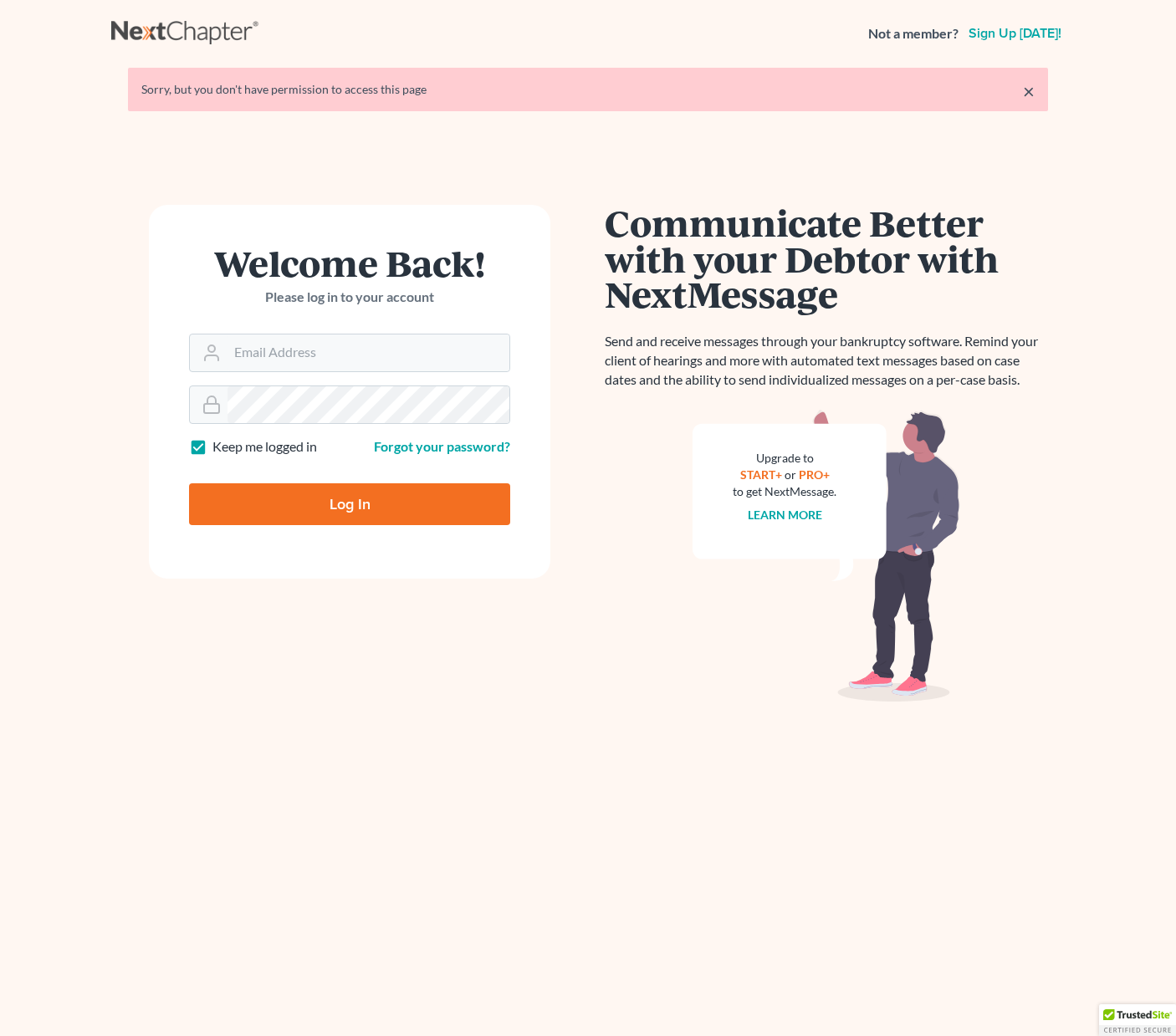 This screenshot has width=1176, height=1036. What do you see at coordinates (264, 446) in the screenshot?
I see `label: Keep me logged in` at bounding box center [264, 446].